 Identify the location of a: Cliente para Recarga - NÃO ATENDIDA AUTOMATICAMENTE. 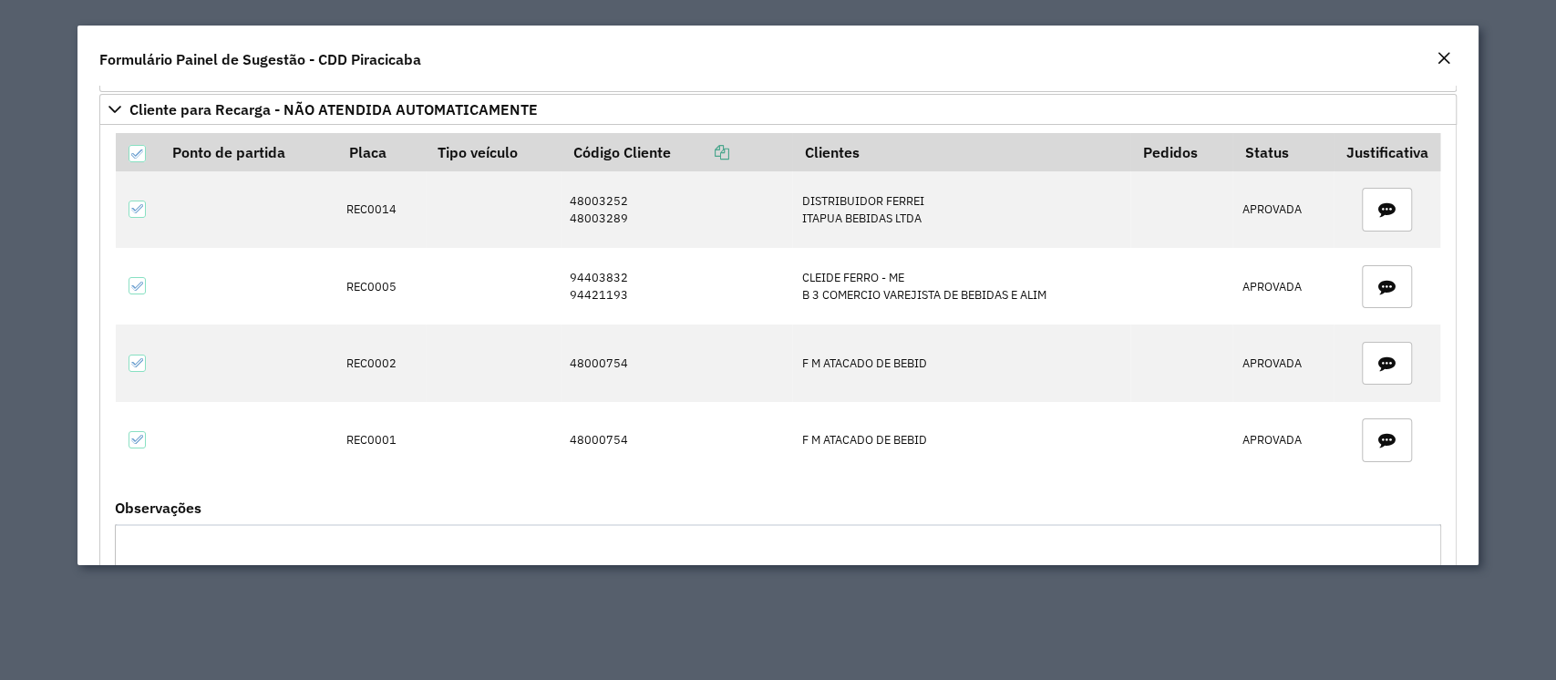
(778, 109).